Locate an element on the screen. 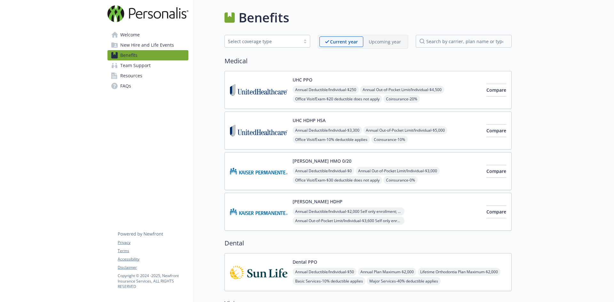 This screenshot has width=614, height=302. h1: Benefits is located at coordinates (264, 18).